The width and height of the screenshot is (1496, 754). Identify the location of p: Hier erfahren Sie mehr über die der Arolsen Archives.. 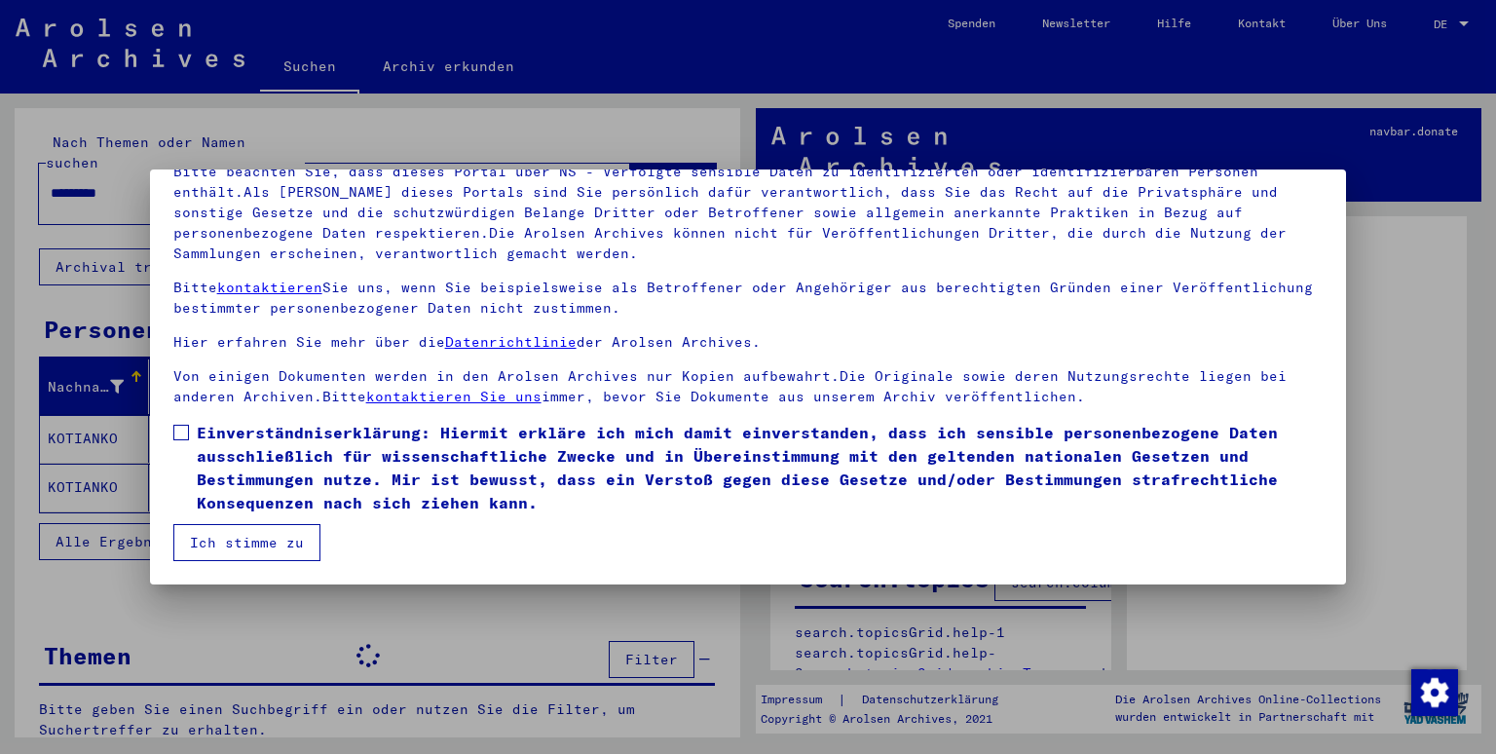
(748, 342).